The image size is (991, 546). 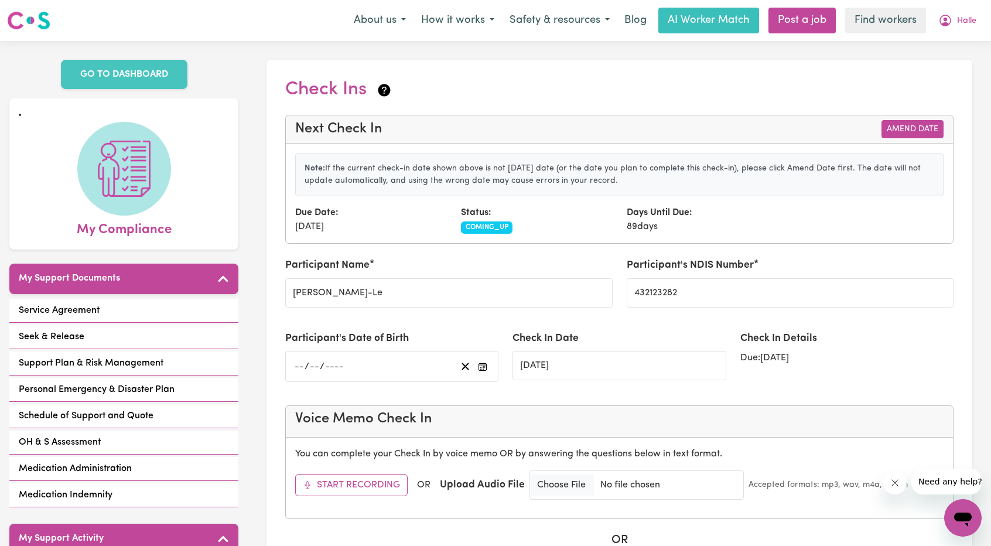 I want to click on label: Check In Details, so click(x=778, y=339).